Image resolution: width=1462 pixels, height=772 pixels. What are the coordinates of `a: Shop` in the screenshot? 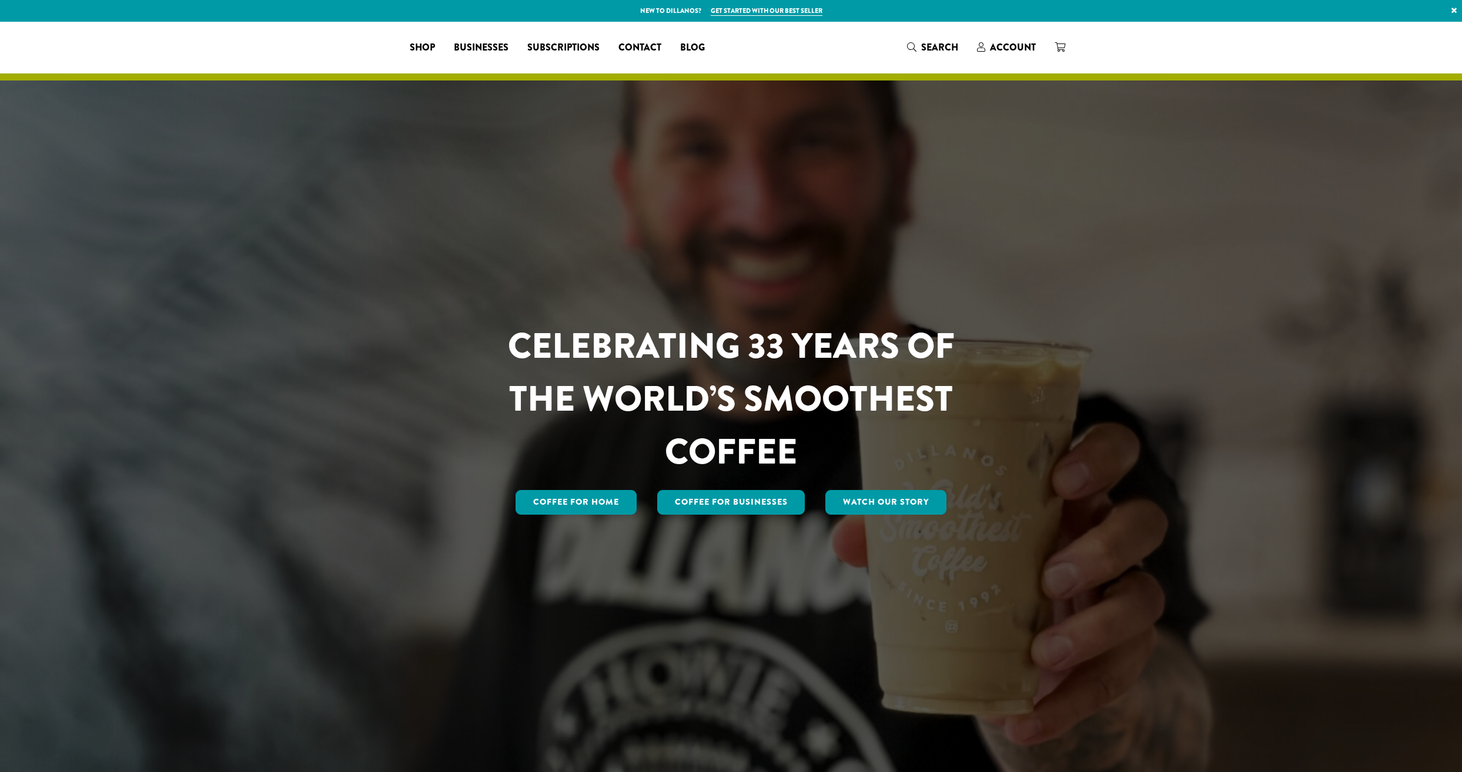 It's located at (422, 48).